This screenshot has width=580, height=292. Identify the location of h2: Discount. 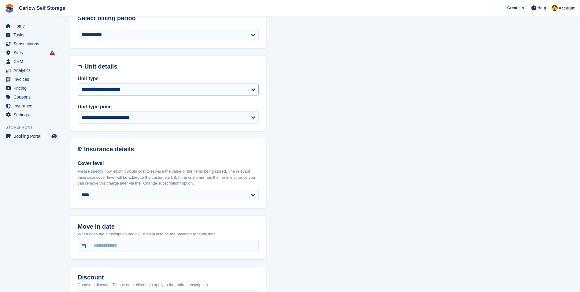
(168, 277).